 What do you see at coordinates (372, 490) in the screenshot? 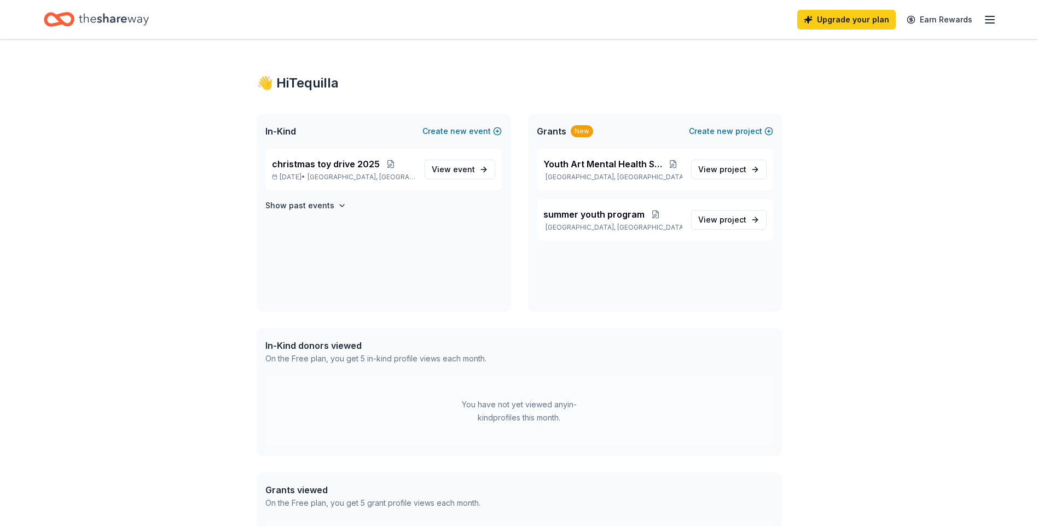
I see `div: Grants viewed` at bounding box center [372, 490].